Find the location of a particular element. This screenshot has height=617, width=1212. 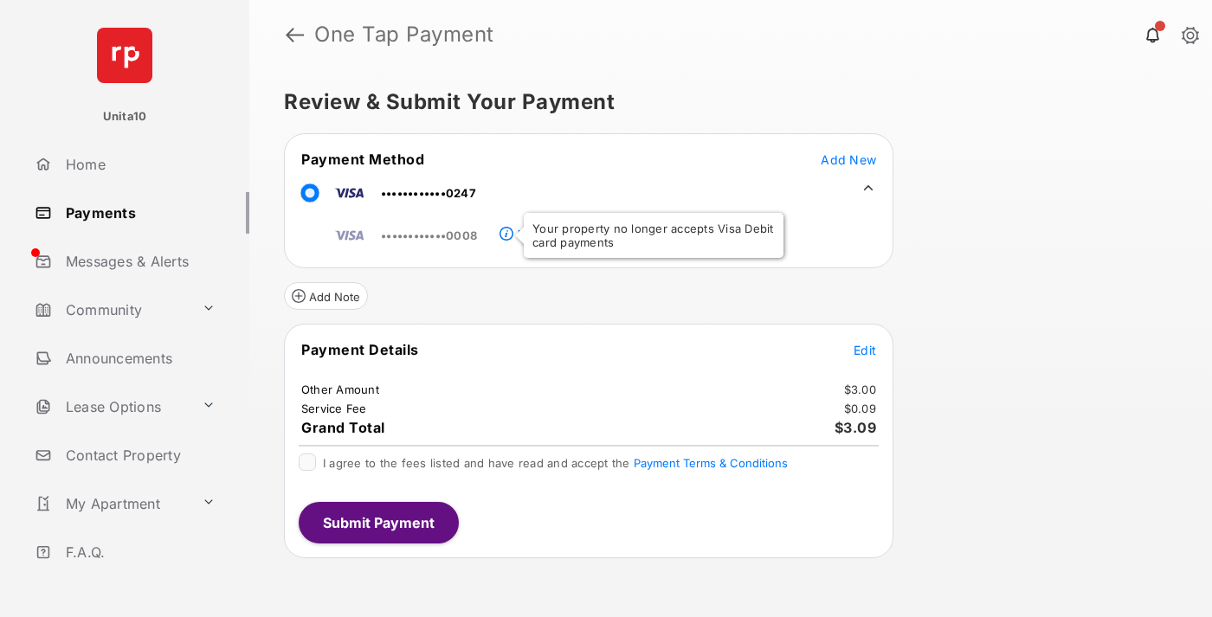

img: svg+xml;base64,PHN2ZyB4bWxucz0iaHR0cDovL3d3dy53My5vcmcvMjAwMC9zdmciIHdpZHRoPSI2NCIgaGVpZ2h0PSI2NC... is located at coordinates (125, 55).